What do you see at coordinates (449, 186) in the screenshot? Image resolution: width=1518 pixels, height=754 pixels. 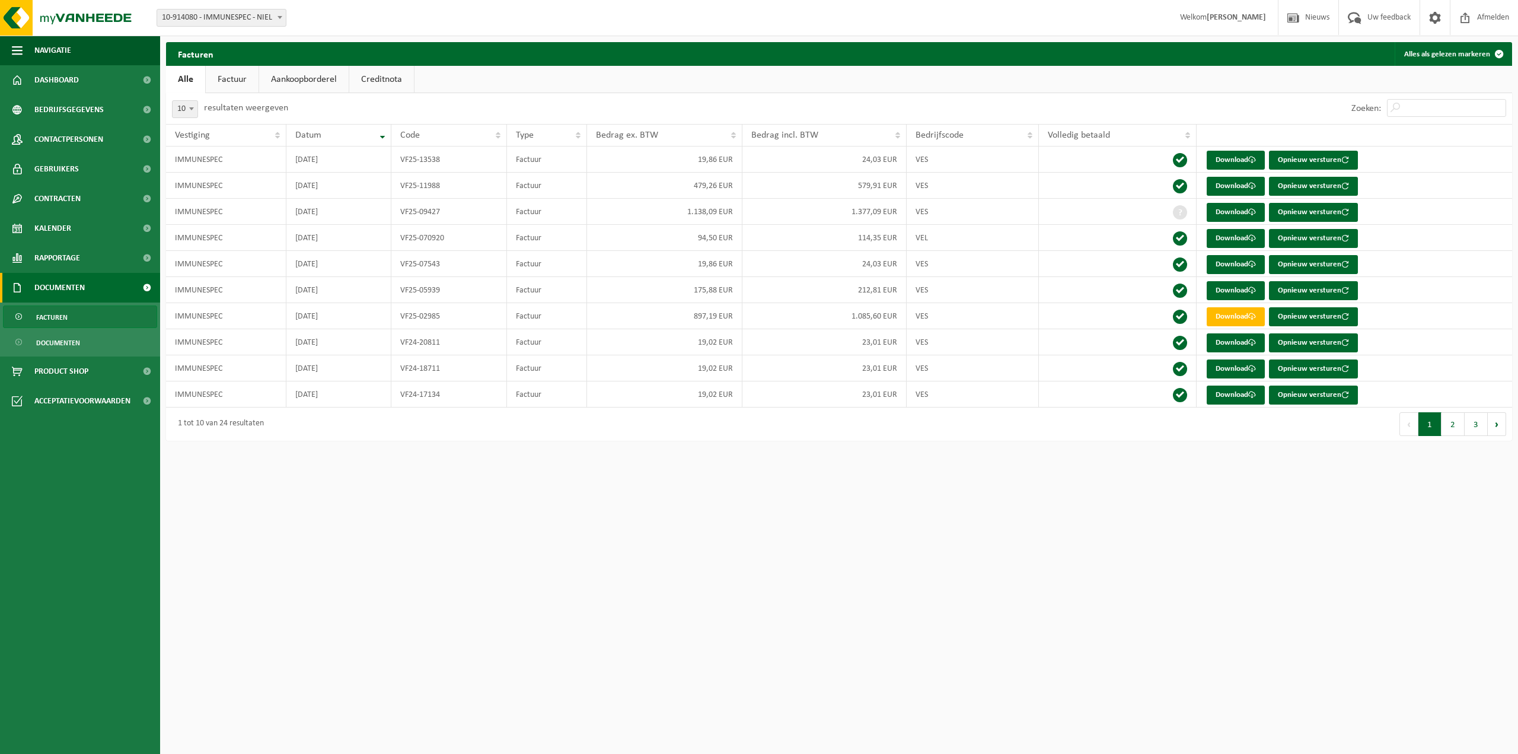 I see `td: VF25-11988` at bounding box center [449, 186].